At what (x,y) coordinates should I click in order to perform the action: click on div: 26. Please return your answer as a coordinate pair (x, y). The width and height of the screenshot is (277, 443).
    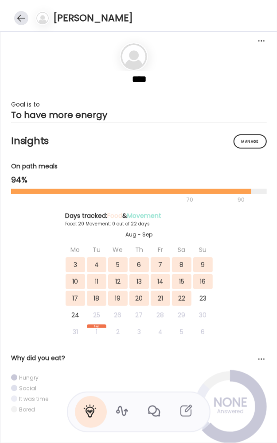
    Looking at the image, I should click on (118, 316).